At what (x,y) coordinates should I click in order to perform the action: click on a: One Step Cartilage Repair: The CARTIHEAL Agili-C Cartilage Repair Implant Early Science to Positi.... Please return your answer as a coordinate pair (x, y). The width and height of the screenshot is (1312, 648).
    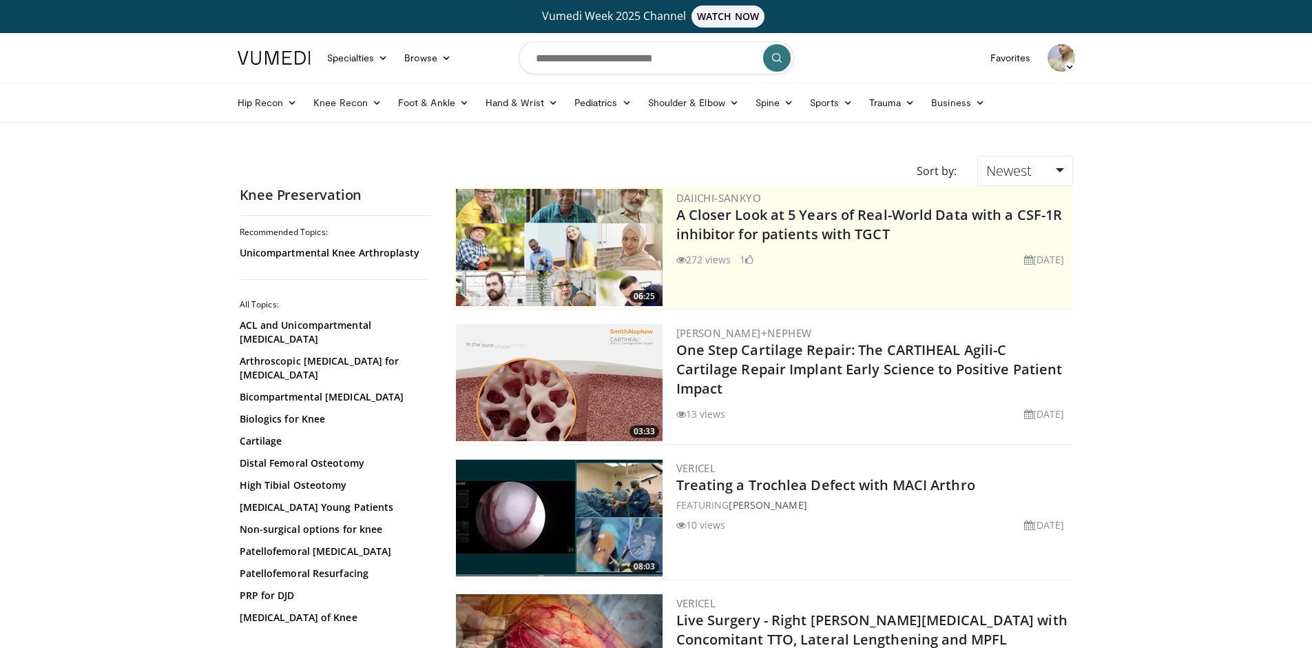
    Looking at the image, I should click on (869, 369).